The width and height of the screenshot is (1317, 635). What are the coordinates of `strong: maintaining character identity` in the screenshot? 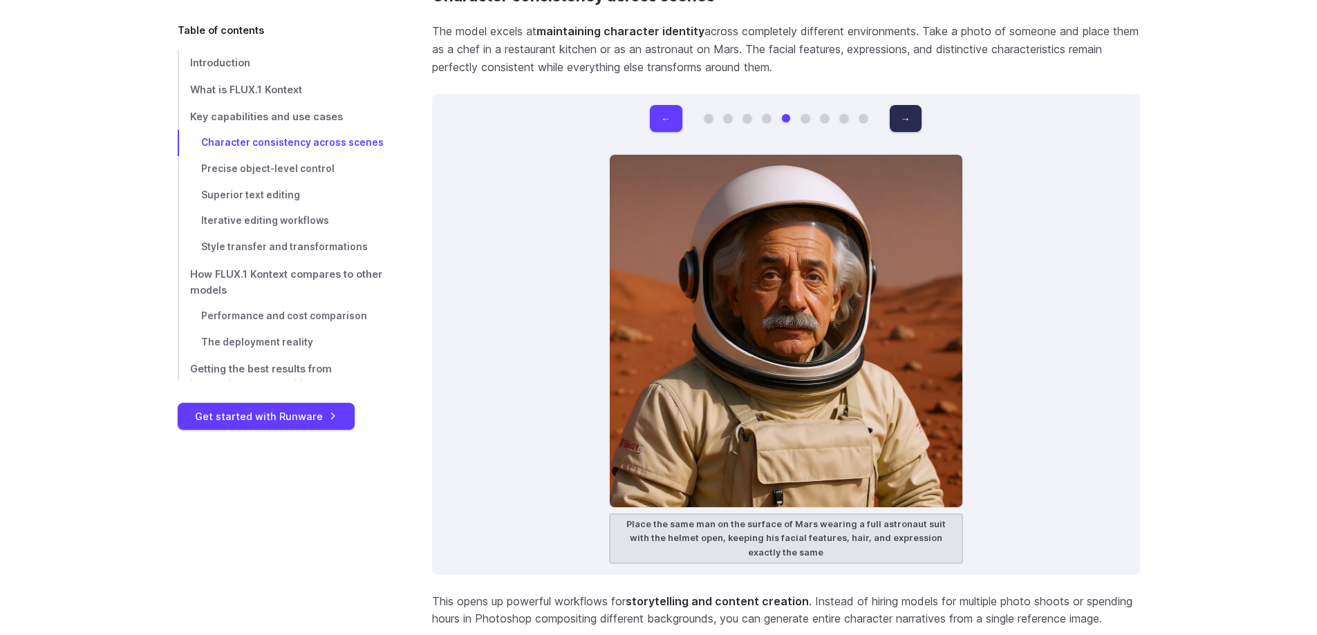 It's located at (620, 31).